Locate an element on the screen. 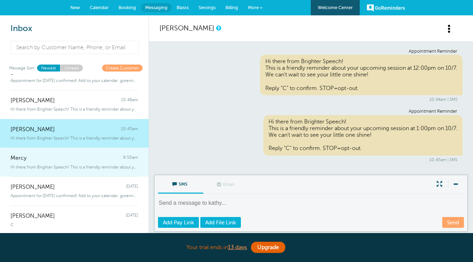 The image size is (473, 262). a: Add Pay Link is located at coordinates (178, 223).